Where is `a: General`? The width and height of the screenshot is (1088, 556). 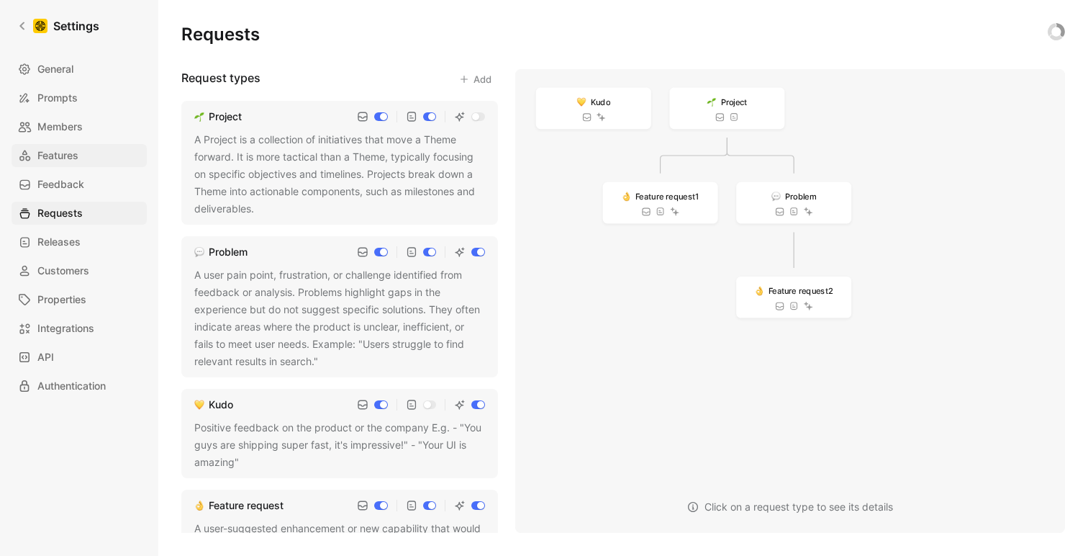 a: General is located at coordinates (79, 69).